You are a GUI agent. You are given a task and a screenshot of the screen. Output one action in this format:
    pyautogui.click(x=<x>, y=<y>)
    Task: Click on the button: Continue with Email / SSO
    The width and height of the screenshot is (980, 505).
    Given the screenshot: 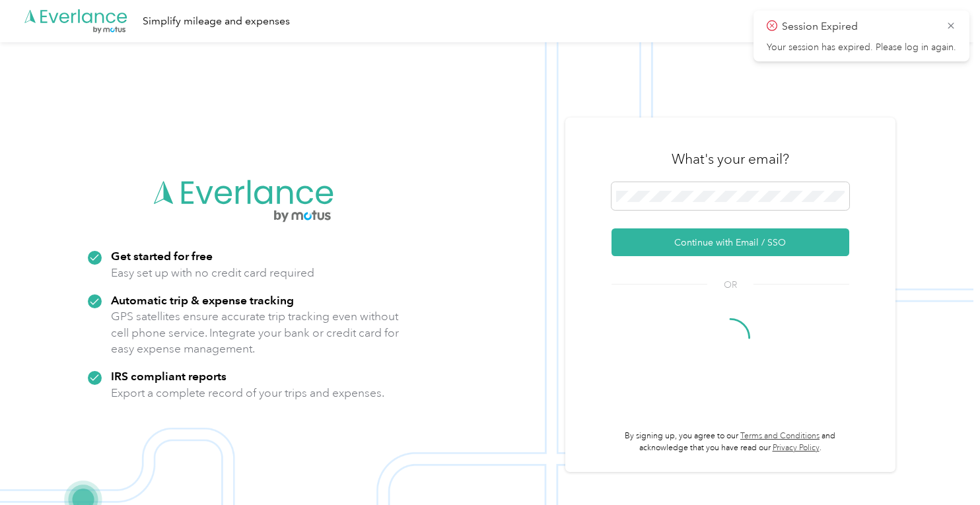 What is the action you would take?
    pyautogui.click(x=730, y=242)
    